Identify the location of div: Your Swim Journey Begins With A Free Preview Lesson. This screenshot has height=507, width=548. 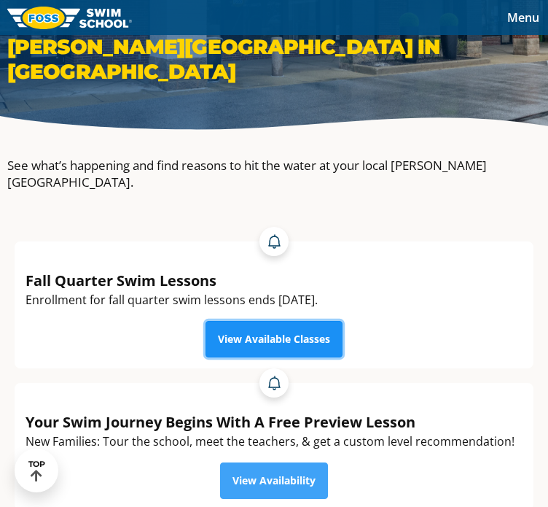
(270, 421).